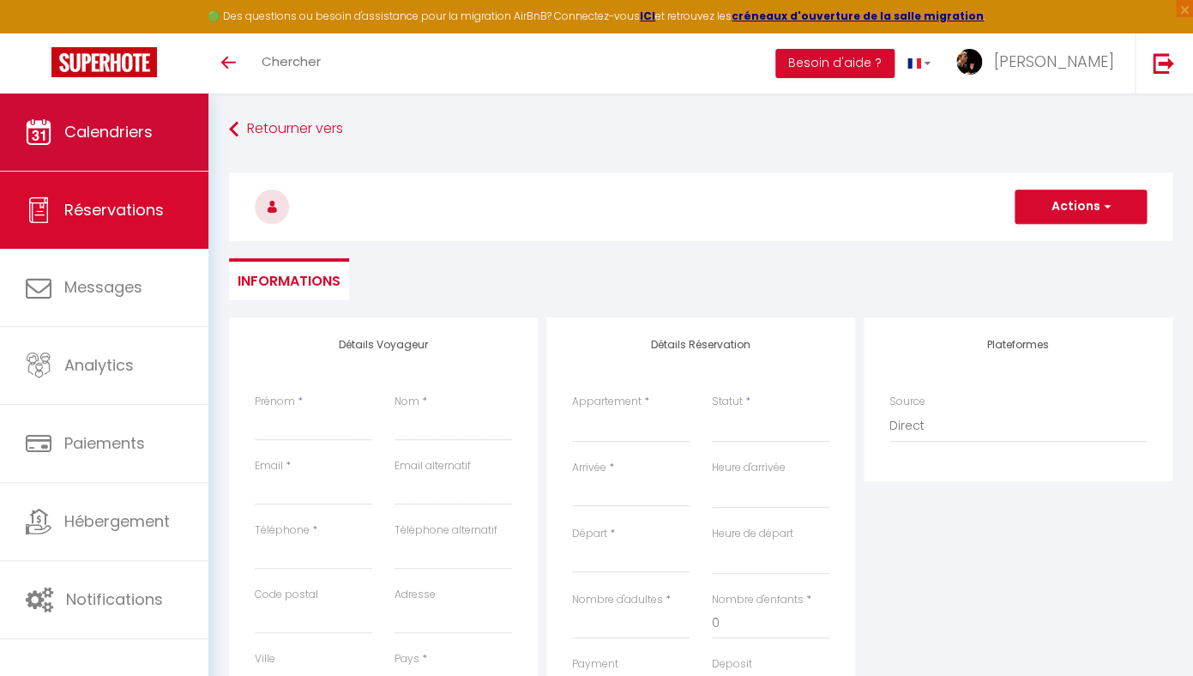 This screenshot has height=676, width=1193. Describe the element at coordinates (752, 534) in the screenshot. I see `label: Heure de départ` at that location.